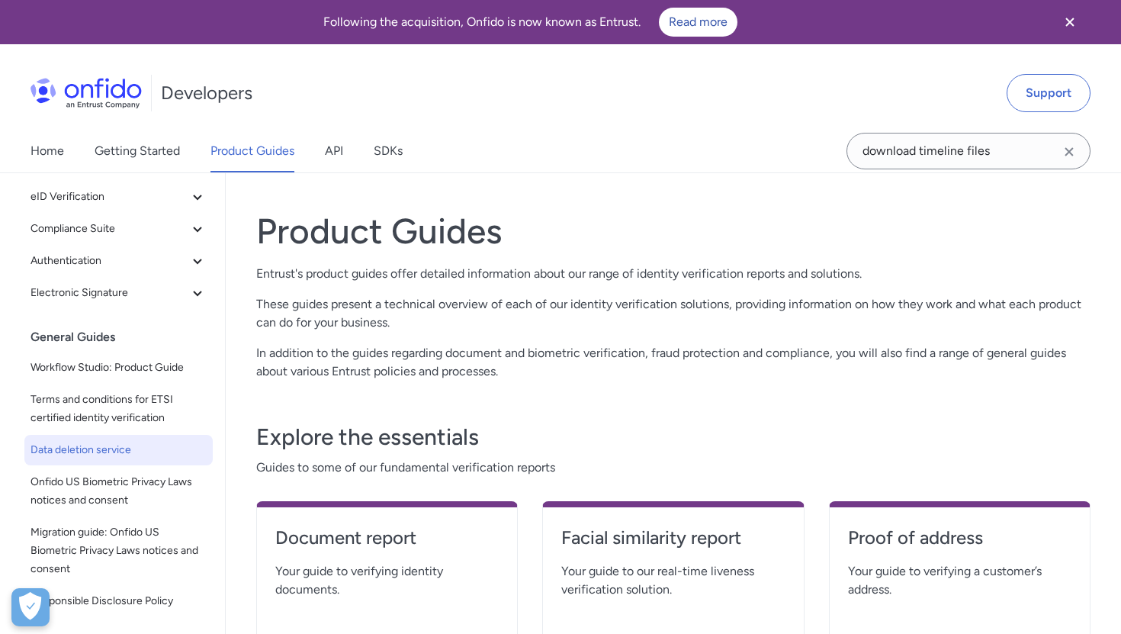 The image size is (1121, 634). What do you see at coordinates (207, 93) in the screenshot?
I see `h1: Developers` at bounding box center [207, 93].